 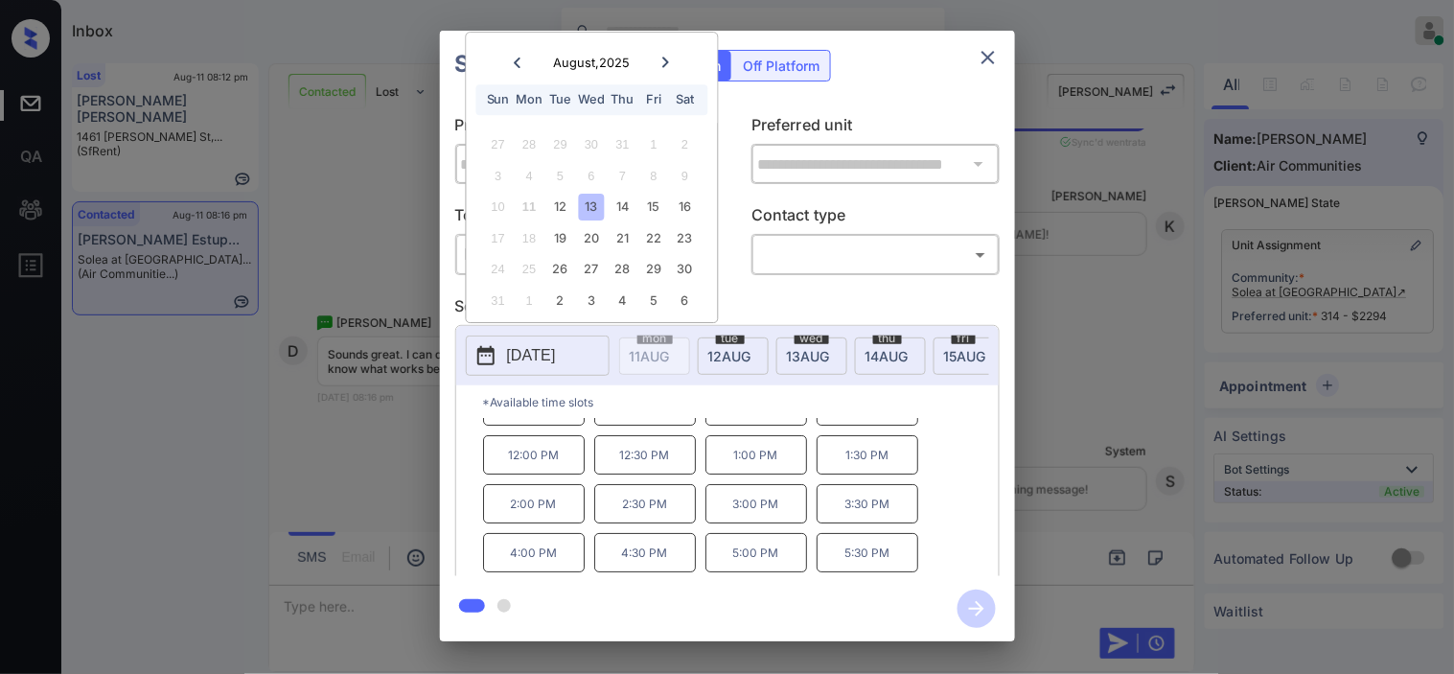 What do you see at coordinates (887, 356) in the screenshot?
I see `span: 14 AUG` at bounding box center [887, 356].